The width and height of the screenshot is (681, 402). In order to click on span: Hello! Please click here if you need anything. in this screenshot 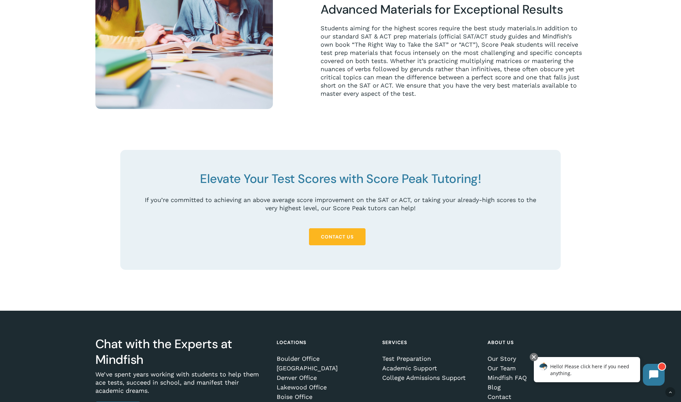, I will do `click(63, 18)`.